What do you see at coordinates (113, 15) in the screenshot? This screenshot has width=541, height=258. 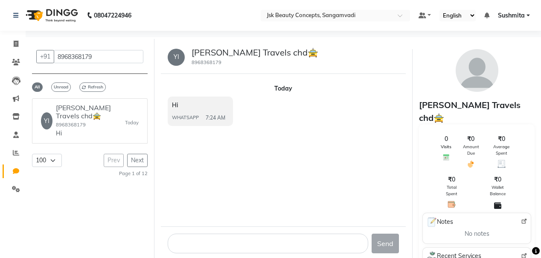 I see `b: 08047224946` at bounding box center [113, 15].